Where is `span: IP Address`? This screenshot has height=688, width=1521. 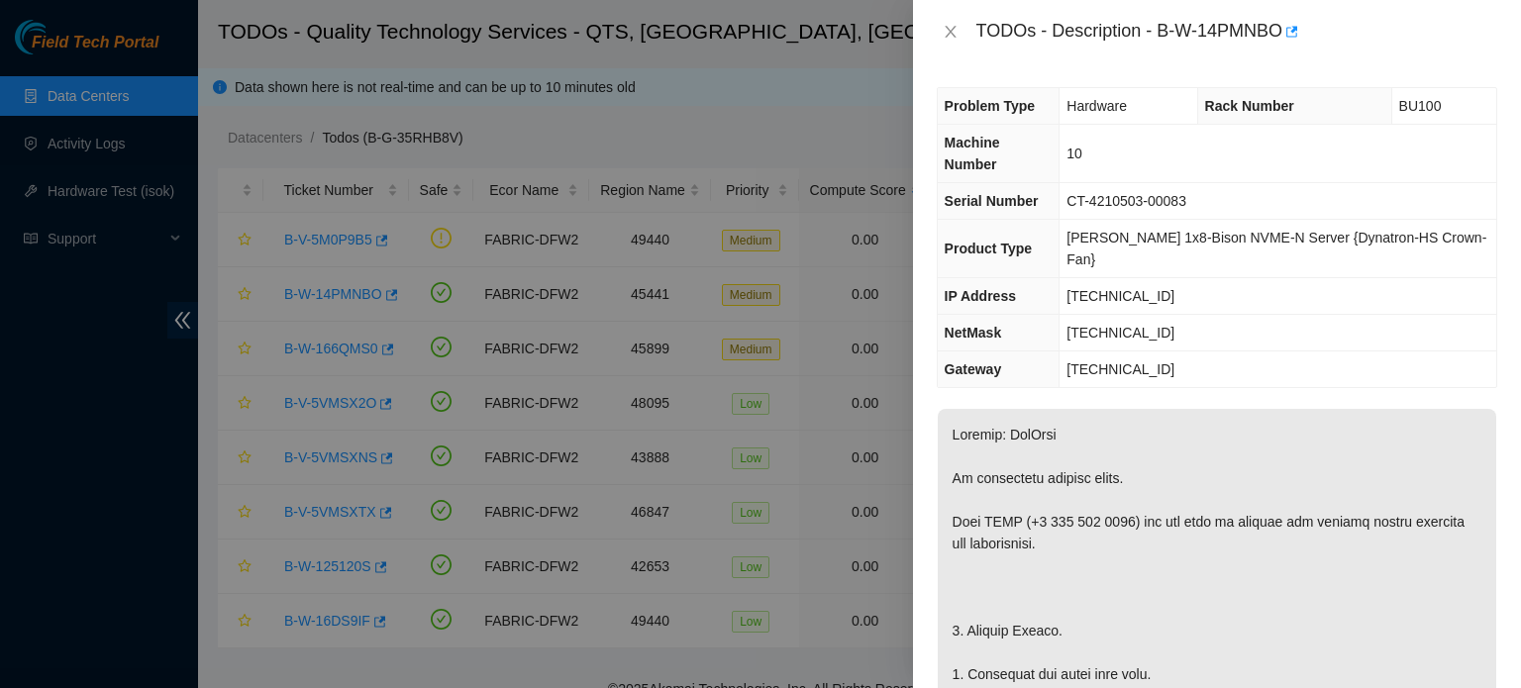
span: IP Address is located at coordinates (980, 296).